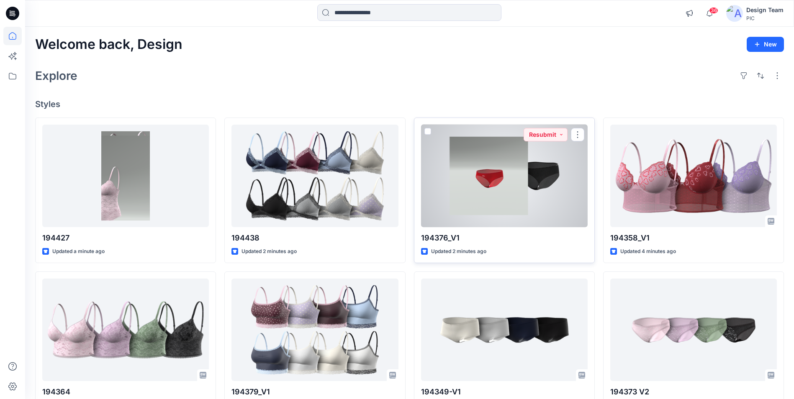 The width and height of the screenshot is (794, 399). What do you see at coordinates (504, 176) in the screenshot?
I see `a: 194376_V1` at bounding box center [504, 176].